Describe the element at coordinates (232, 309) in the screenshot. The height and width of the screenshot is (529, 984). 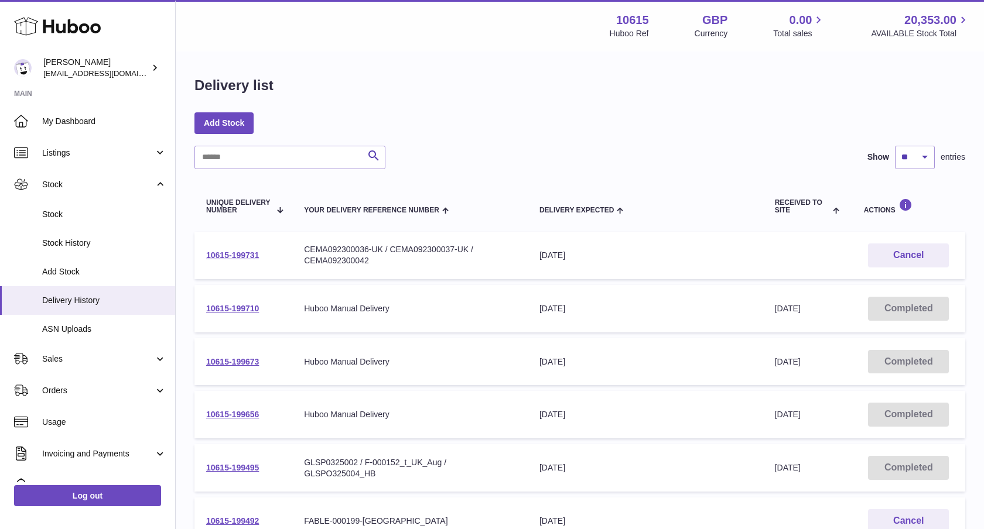
I see `a: 10615-199710` at that location.